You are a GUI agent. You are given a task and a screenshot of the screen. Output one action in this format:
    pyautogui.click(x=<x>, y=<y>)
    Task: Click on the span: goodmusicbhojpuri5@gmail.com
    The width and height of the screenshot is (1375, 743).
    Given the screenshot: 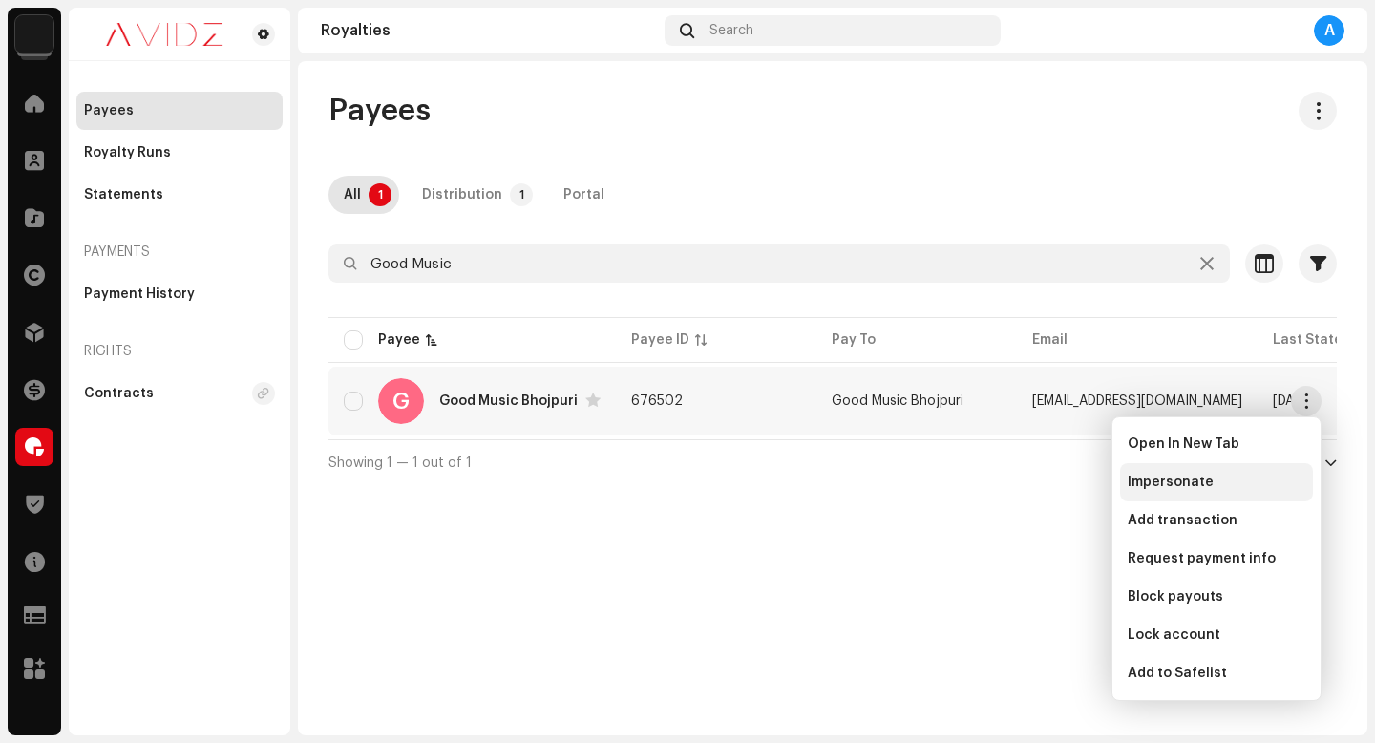 What is the action you would take?
    pyautogui.click(x=1138, y=401)
    